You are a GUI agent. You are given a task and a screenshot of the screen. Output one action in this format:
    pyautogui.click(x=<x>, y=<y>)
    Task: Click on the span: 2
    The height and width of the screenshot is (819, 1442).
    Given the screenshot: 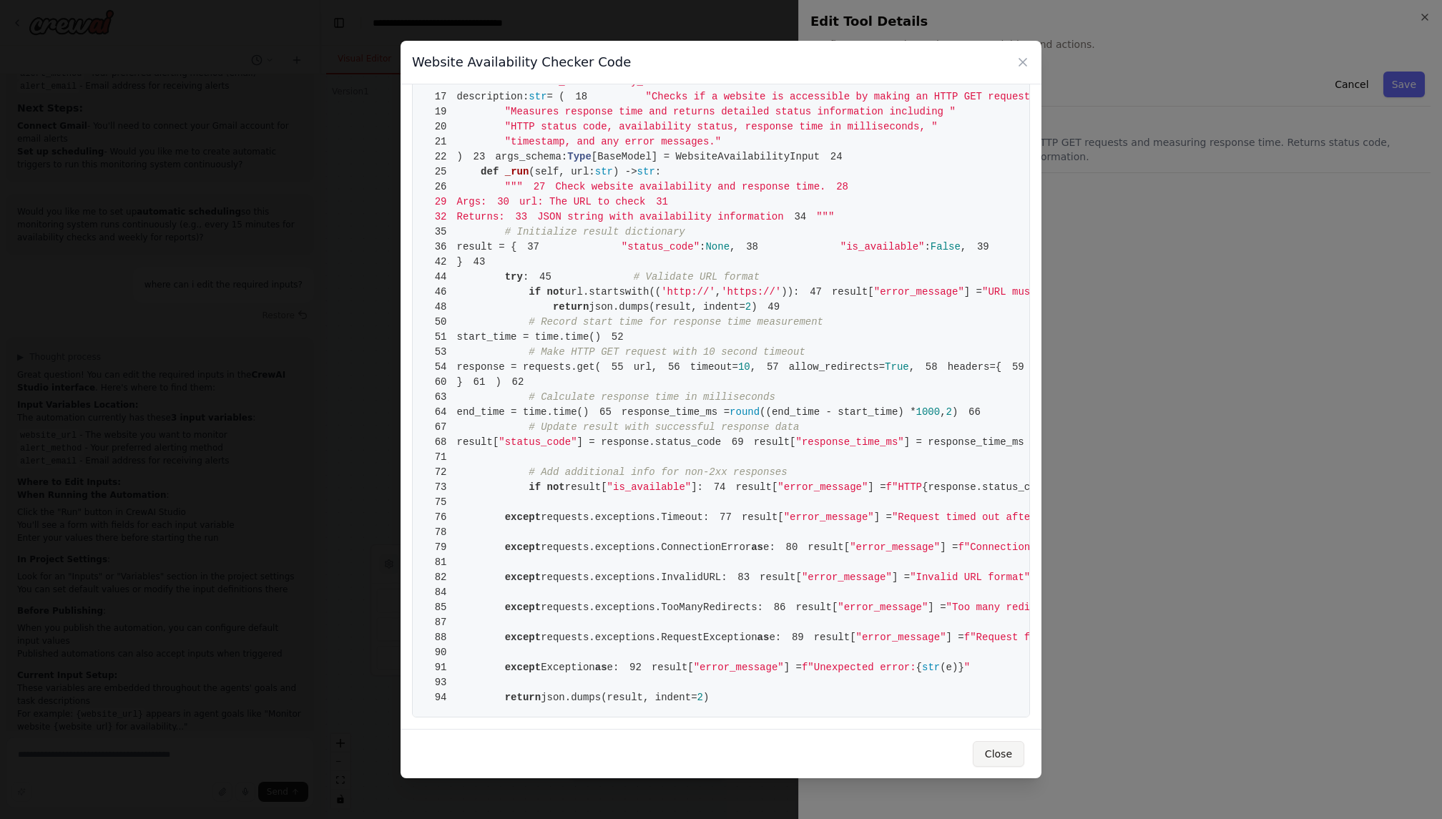 What is the action you would take?
    pyautogui.click(x=949, y=412)
    